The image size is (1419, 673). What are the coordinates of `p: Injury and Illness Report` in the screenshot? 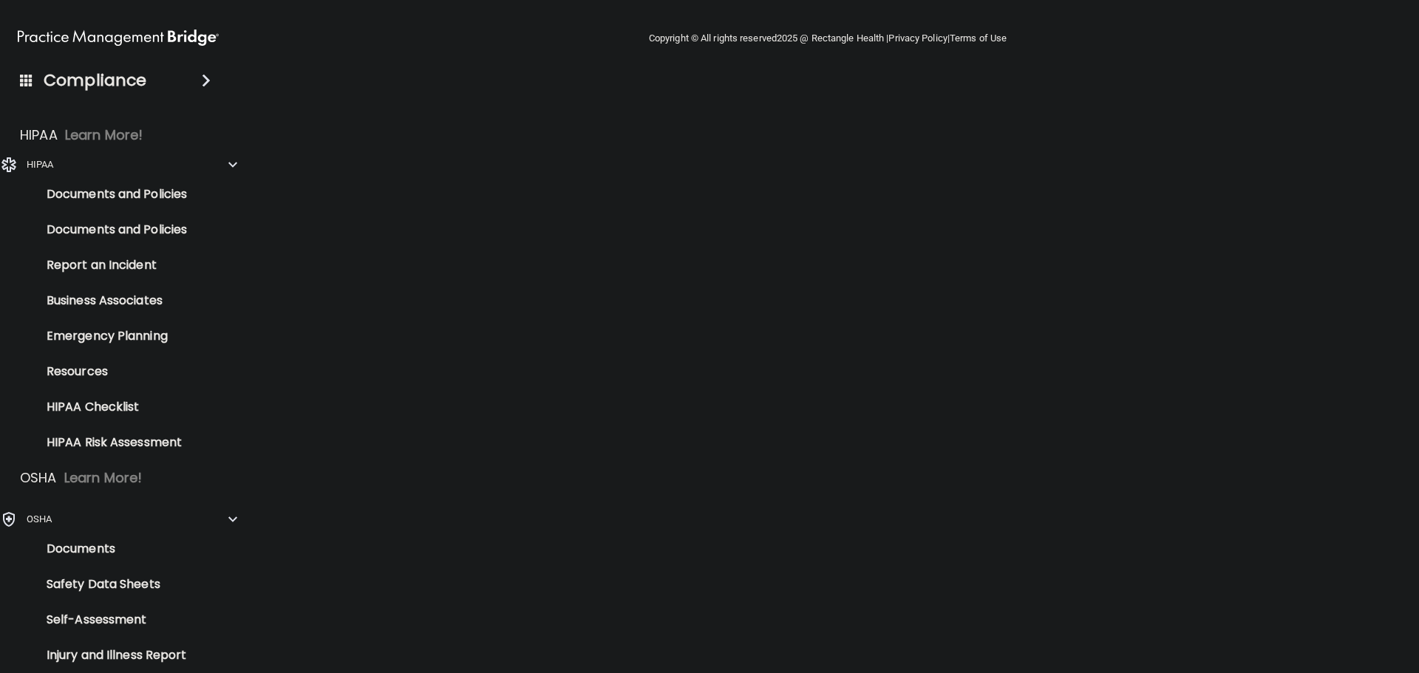 It's located at (110, 655).